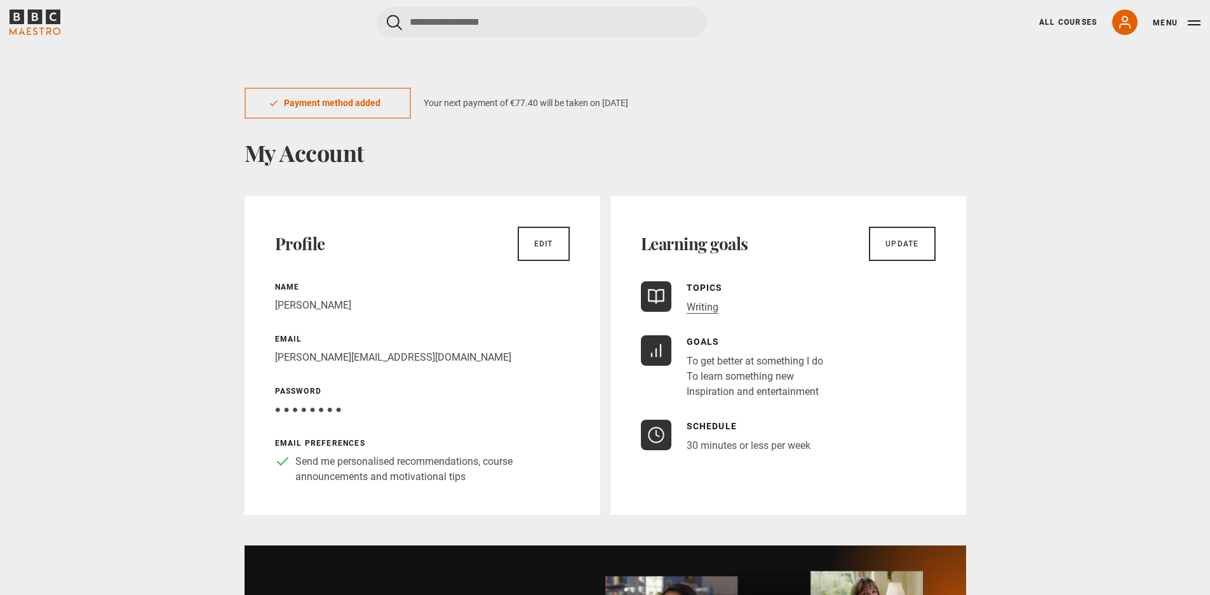 The height and width of the screenshot is (595, 1210). I want to click on p: Send me personalised recommendations, course announcements and motivational tips, so click(432, 469).